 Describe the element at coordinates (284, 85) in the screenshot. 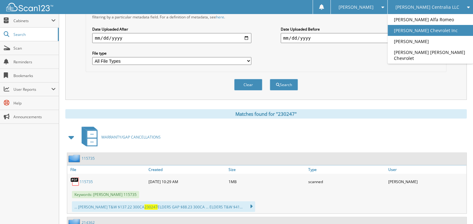

I see `button: Search` at that location.